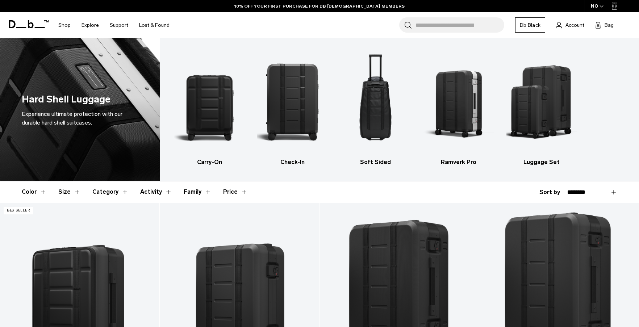  I want to click on span: Experience ultimate protection with our durable hard shell suitcases., so click(72, 118).